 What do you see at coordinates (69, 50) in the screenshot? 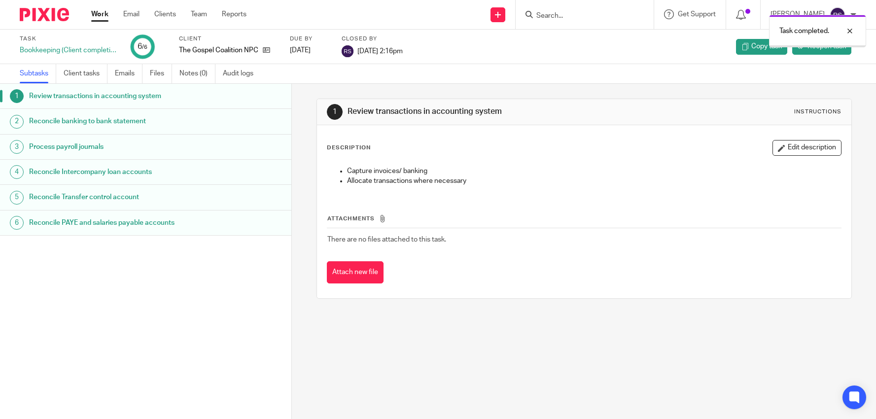
I see `div: Bookkeeping (Client completion)` at bounding box center [69, 50].